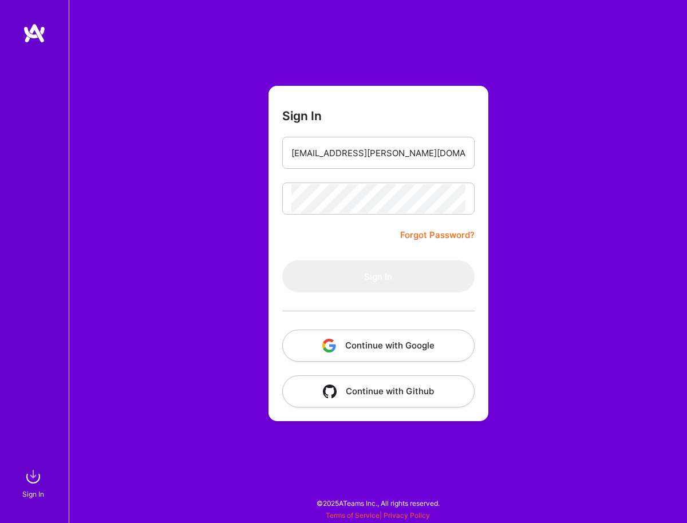  What do you see at coordinates (353, 515) in the screenshot?
I see `a: Terms of Service` at bounding box center [353, 515].